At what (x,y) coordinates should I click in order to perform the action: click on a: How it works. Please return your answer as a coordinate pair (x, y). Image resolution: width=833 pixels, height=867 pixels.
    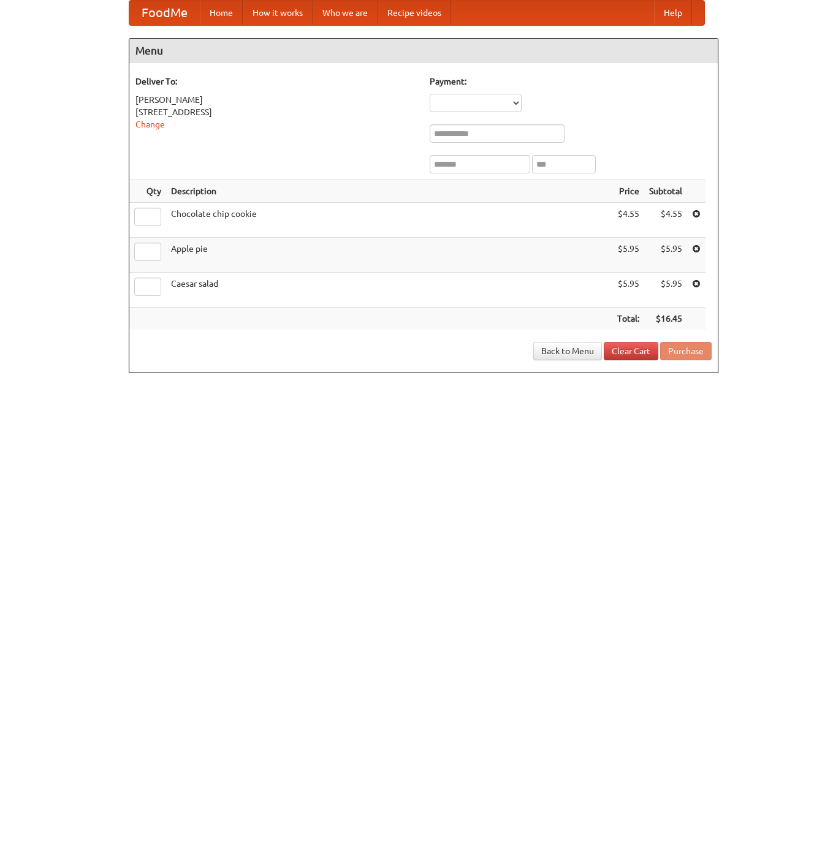
    Looking at the image, I should click on (278, 13).